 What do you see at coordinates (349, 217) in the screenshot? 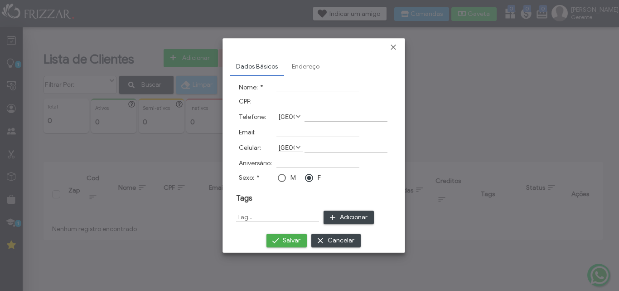
I see `button: Adicionar` at bounding box center [349, 217].